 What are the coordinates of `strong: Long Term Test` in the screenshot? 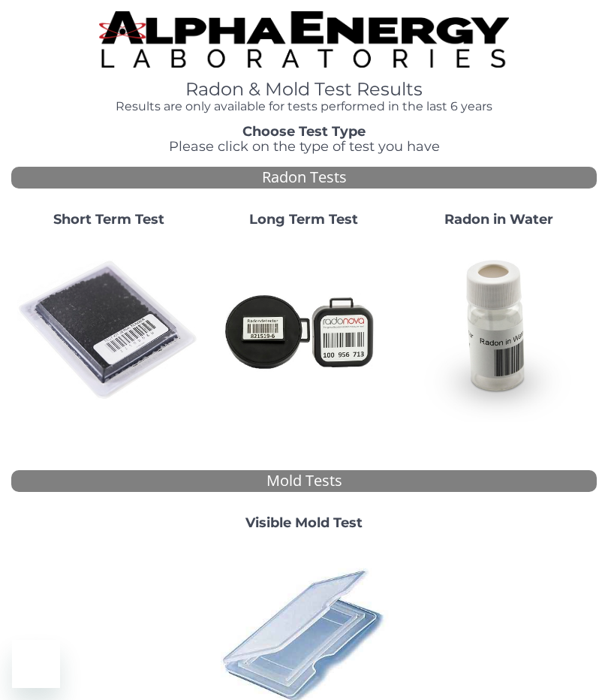 It's located at (303, 219).